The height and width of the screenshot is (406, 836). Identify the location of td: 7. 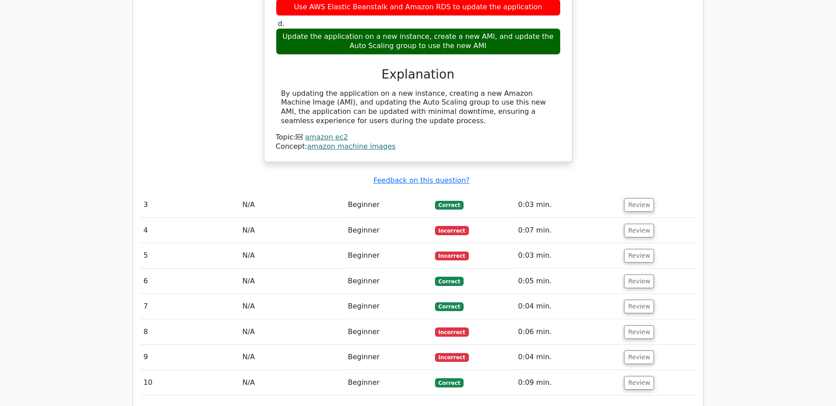
(190, 306).